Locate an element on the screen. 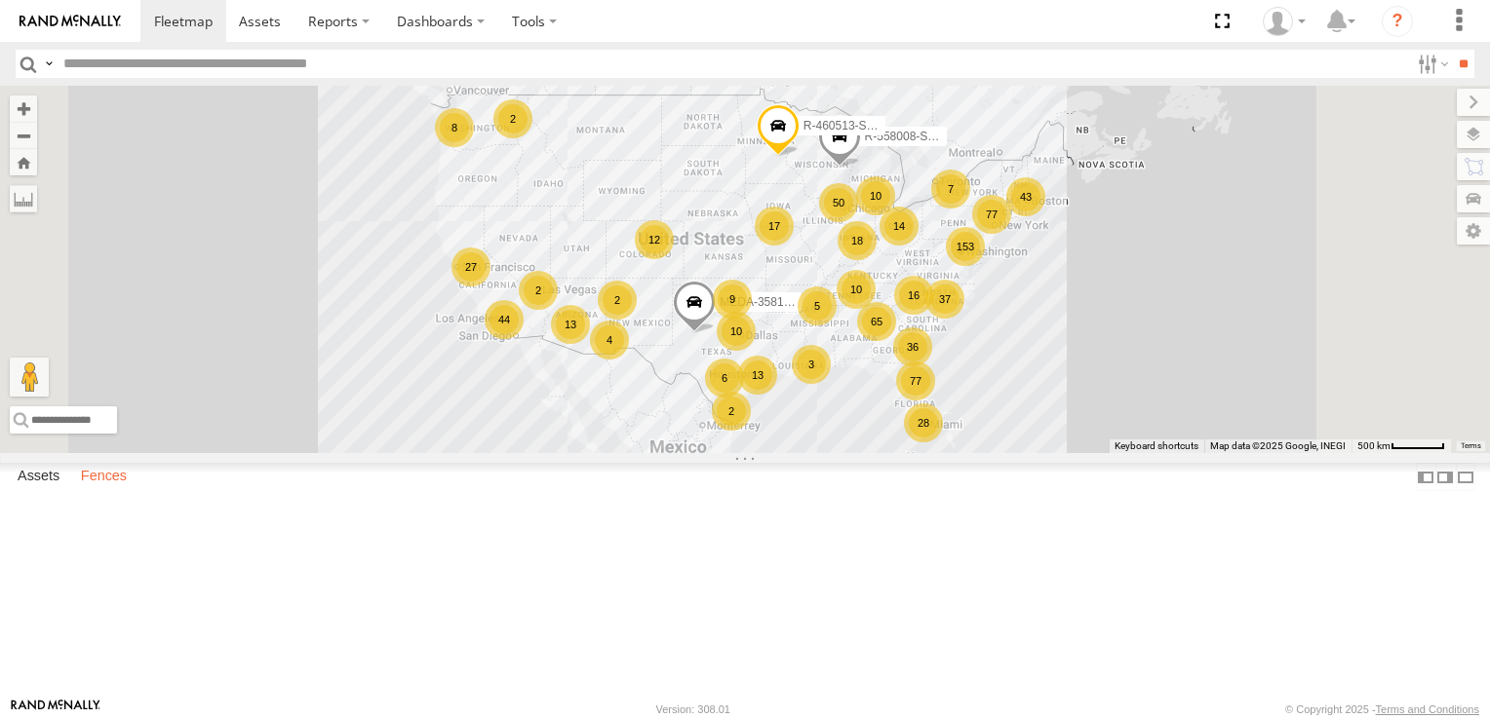  img: rand-logo.svg is located at coordinates (70, 21).